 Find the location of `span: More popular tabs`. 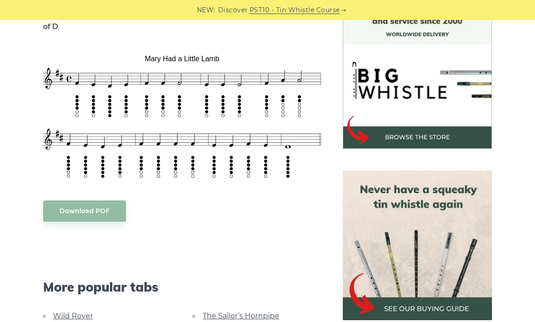

span: More popular tabs is located at coordinates (182, 287).